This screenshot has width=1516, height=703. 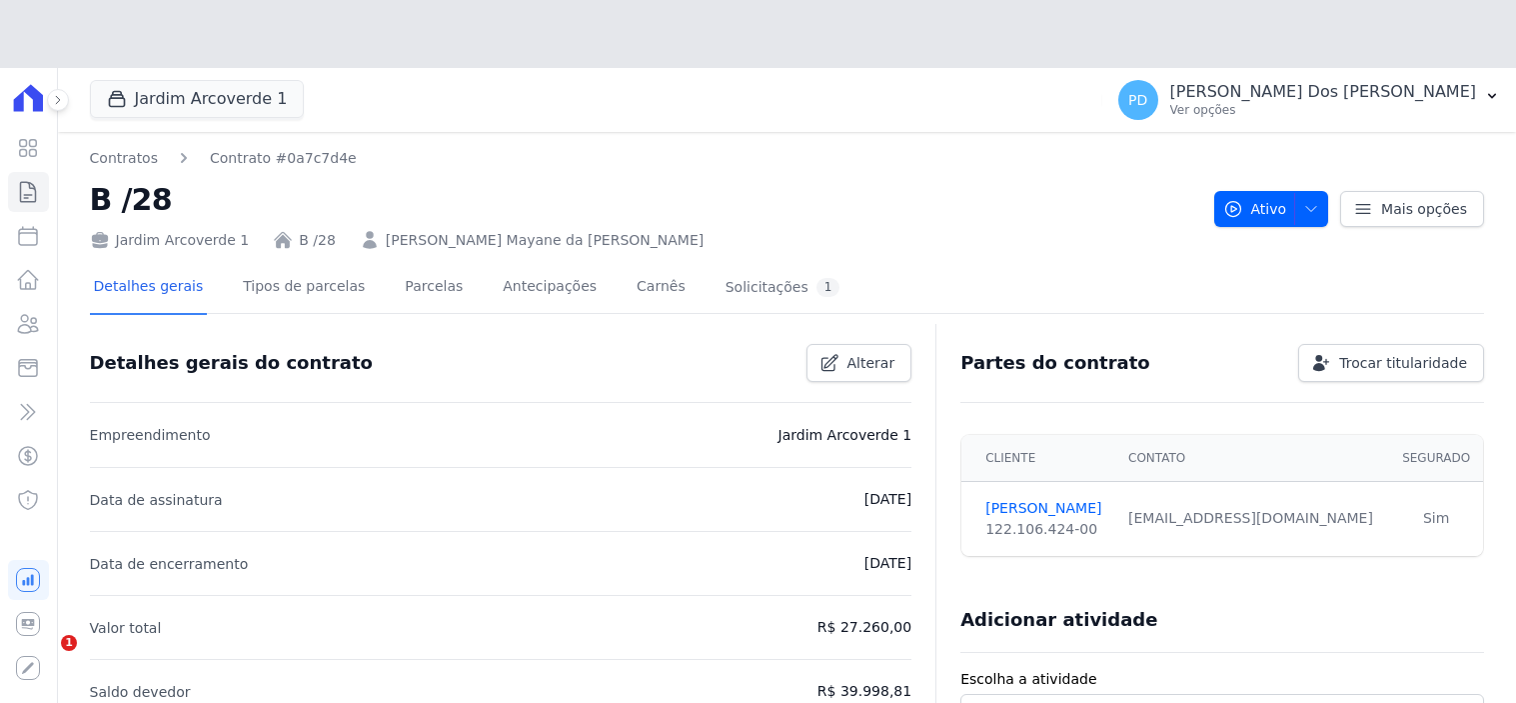 I want to click on a: Antecipações, so click(x=550, y=288).